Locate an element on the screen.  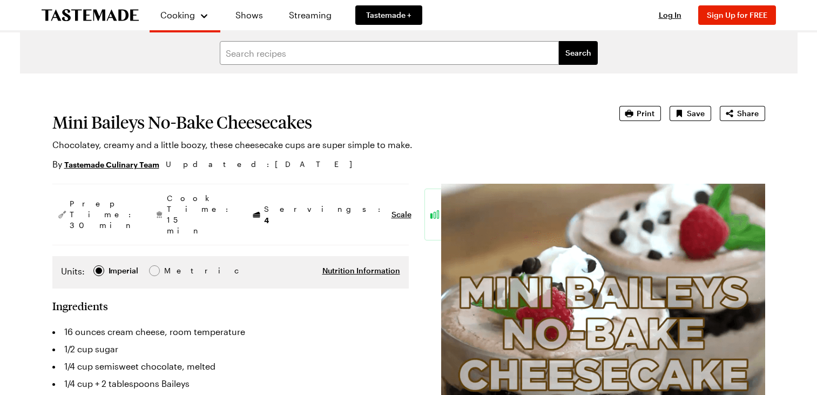
span: Search is located at coordinates (578, 53).